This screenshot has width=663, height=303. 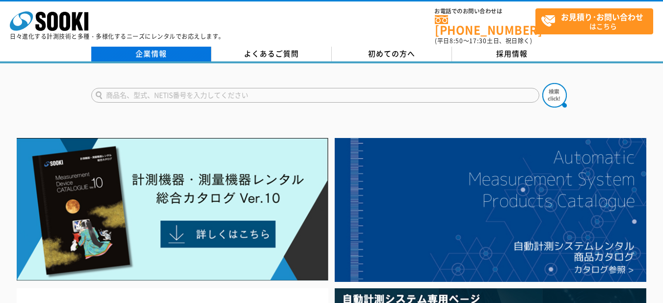 What do you see at coordinates (391, 53) in the screenshot?
I see `span: 初めての方へ` at bounding box center [391, 53].